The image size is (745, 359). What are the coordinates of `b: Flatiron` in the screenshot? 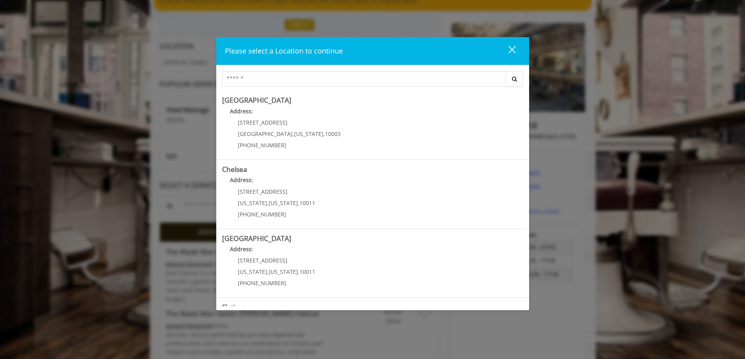 It's located at (234, 307).